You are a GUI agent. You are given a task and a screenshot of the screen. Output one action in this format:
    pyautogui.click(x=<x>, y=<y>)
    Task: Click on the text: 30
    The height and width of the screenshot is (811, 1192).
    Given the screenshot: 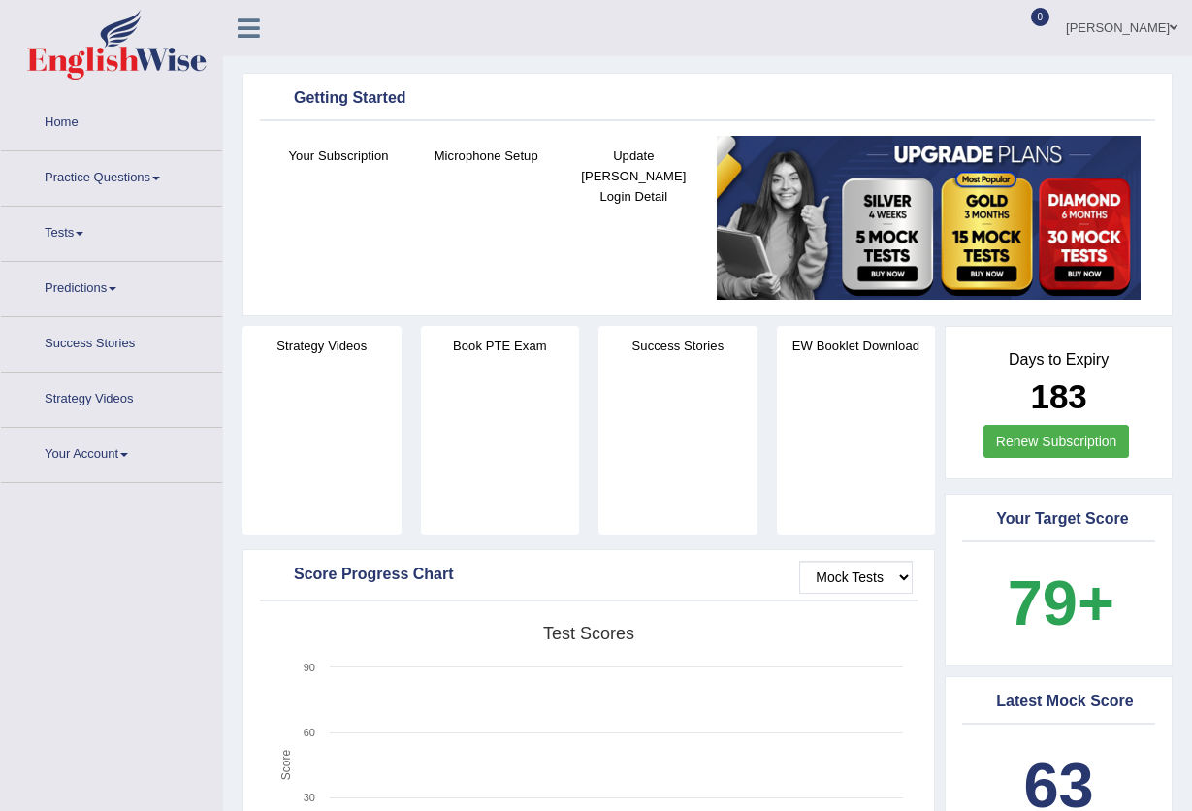 What is the action you would take?
    pyautogui.click(x=310, y=798)
    